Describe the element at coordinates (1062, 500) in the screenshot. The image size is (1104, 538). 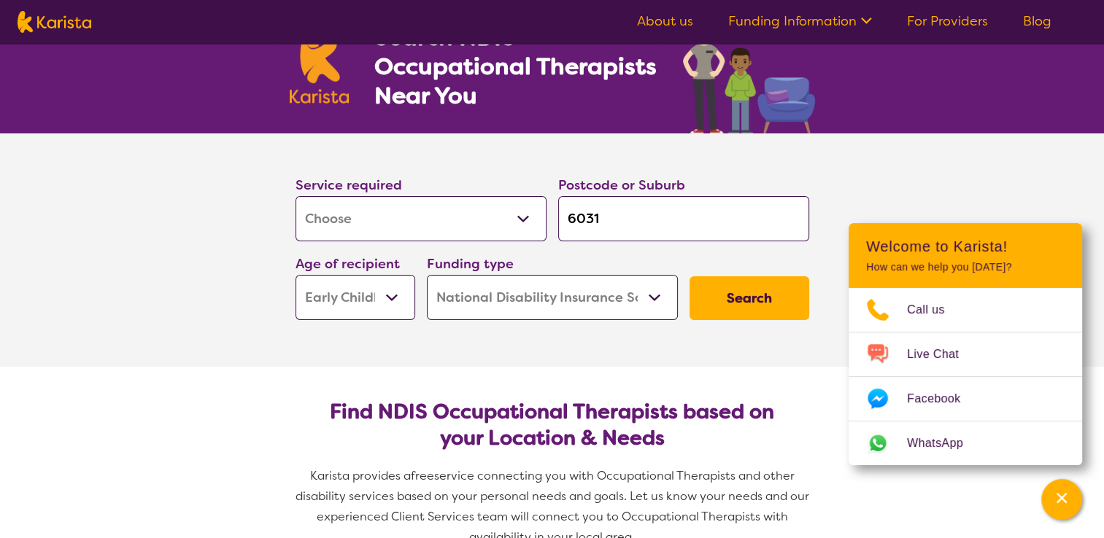
I see `button: Channel Menu` at that location.